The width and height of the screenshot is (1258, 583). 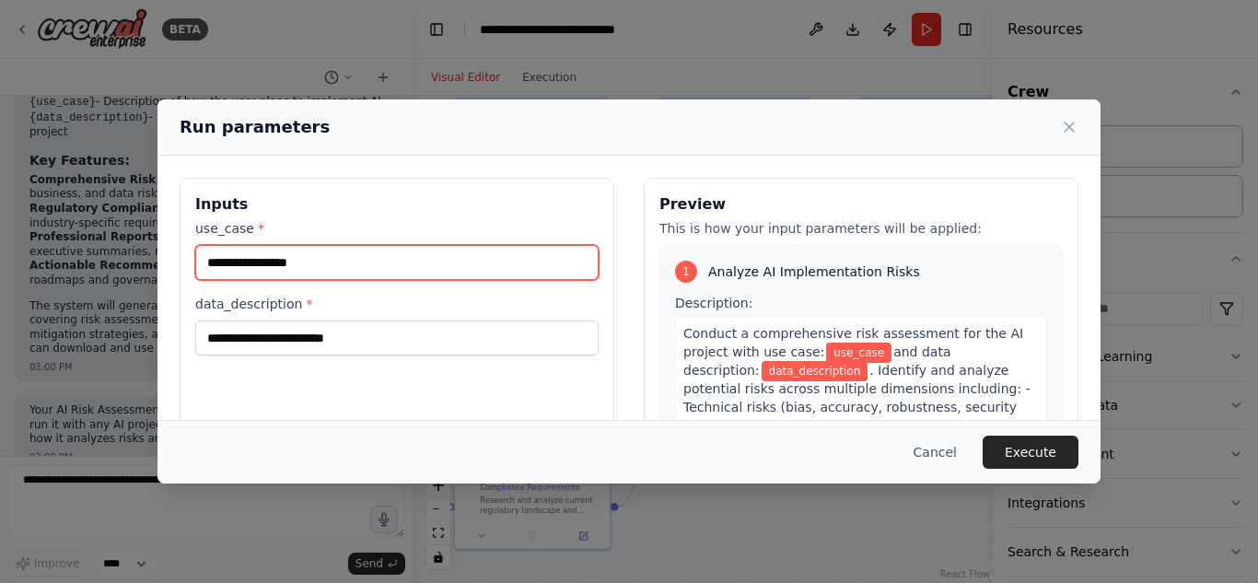 I want to click on span: Variable: use_case, so click(x=858, y=353).